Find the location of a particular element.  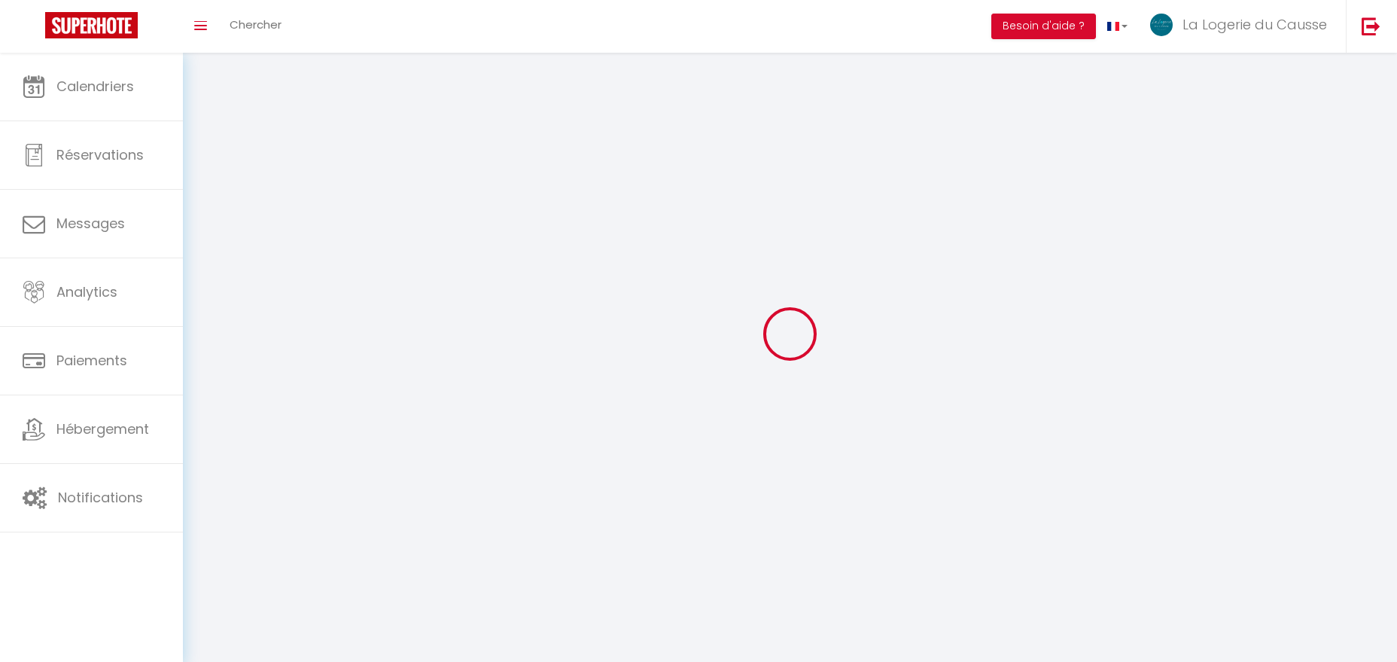

span: Calendriers is located at coordinates (95, 86).